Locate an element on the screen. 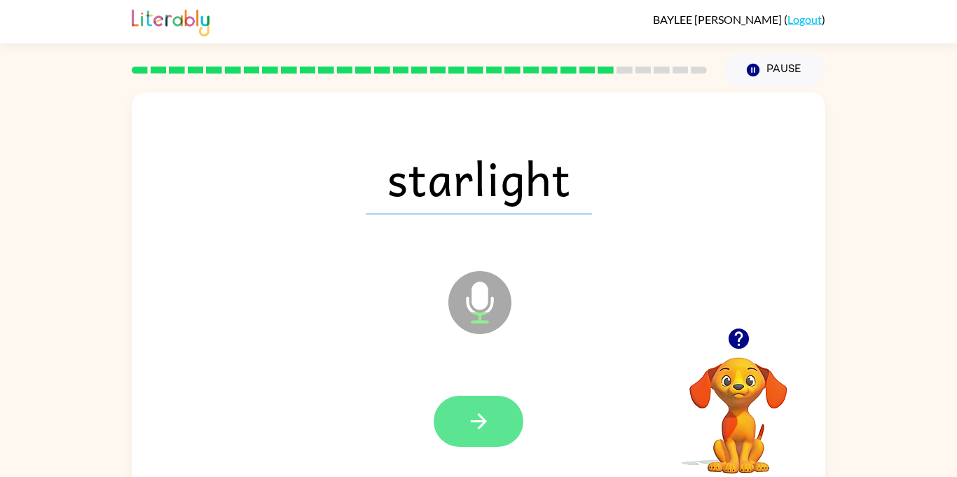 The image size is (957, 477). img: Literably is located at coordinates (170, 21).